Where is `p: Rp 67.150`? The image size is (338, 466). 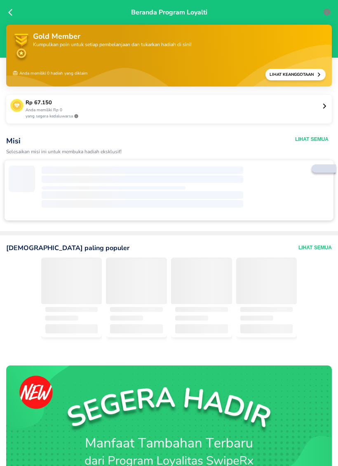
p: Rp 67.150 is located at coordinates (174, 103).